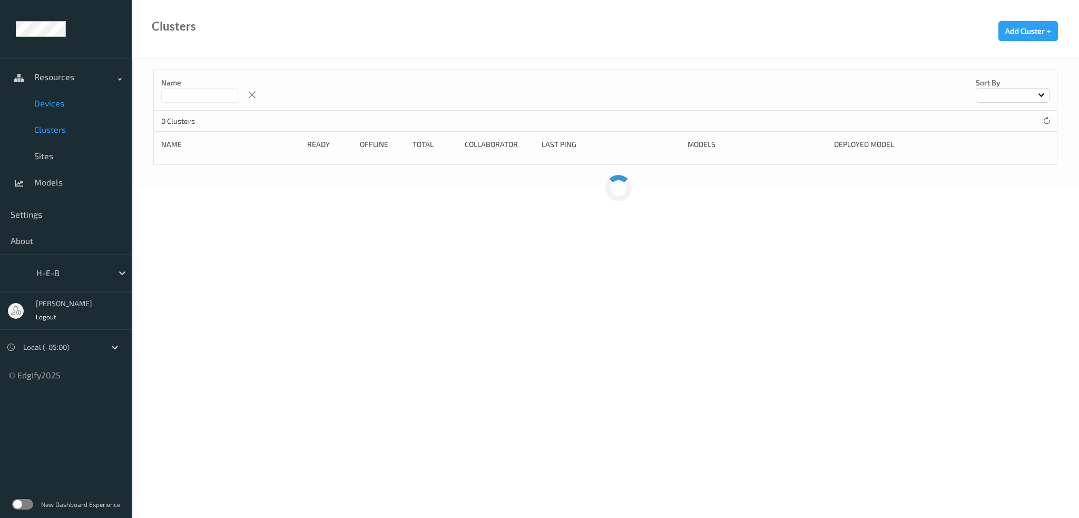 The width and height of the screenshot is (1079, 518). Describe the element at coordinates (230, 144) in the screenshot. I see `div: Name` at that location.